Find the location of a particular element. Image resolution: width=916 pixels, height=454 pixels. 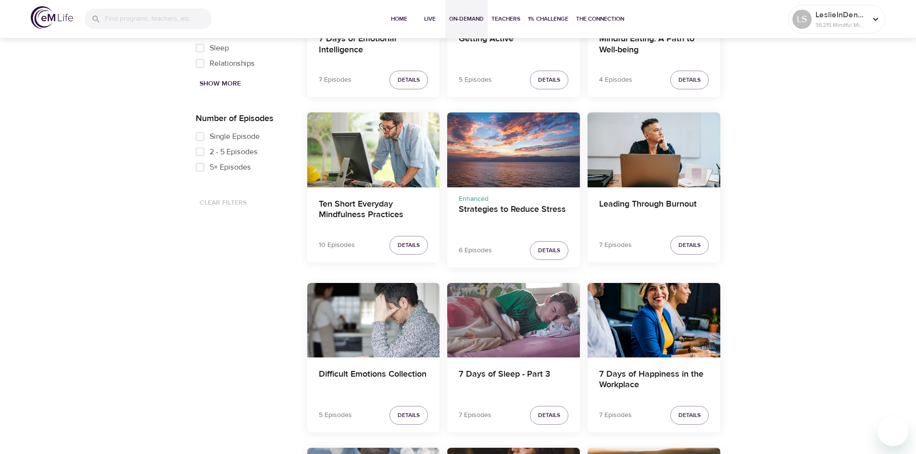

input: Find programs, teachers, etc... is located at coordinates (158, 19).